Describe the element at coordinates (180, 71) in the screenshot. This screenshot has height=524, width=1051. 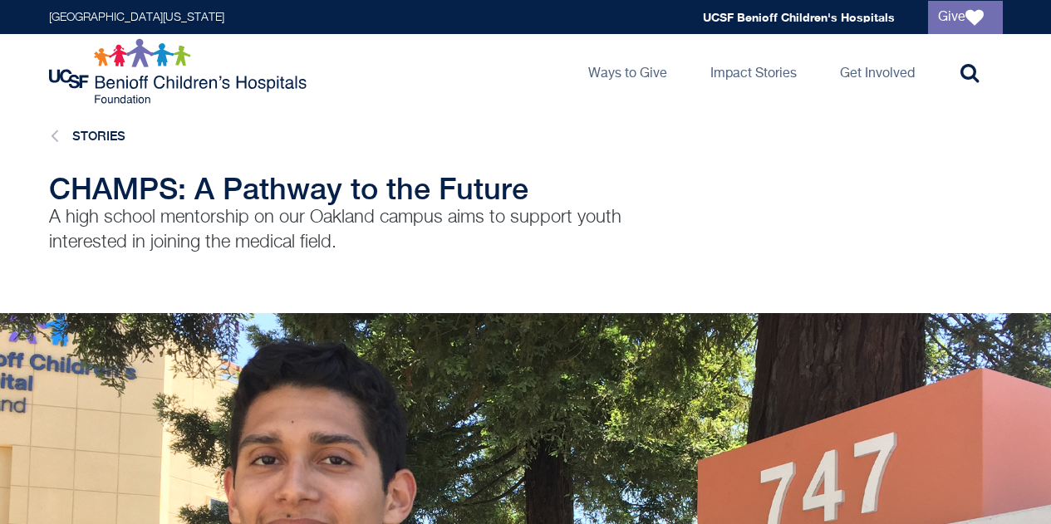
I see `img: Logo for UCSF Benioff Children's Hospitals Foundation` at that location.